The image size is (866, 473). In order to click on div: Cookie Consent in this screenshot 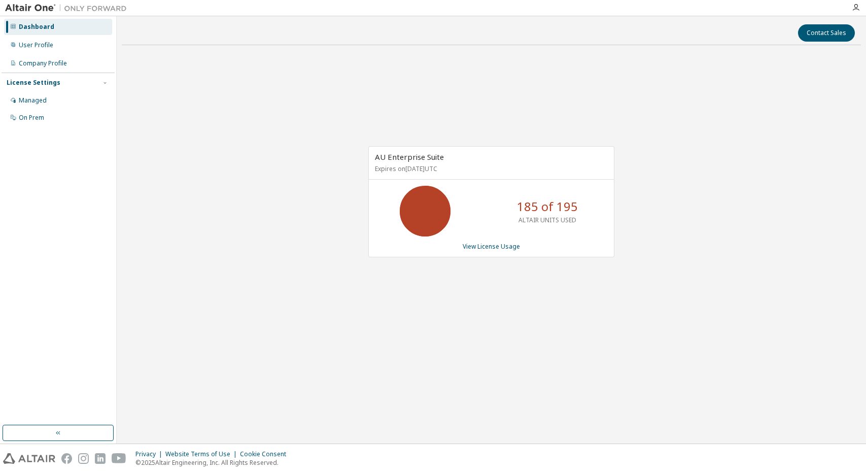, I will do `click(266, 454)`.